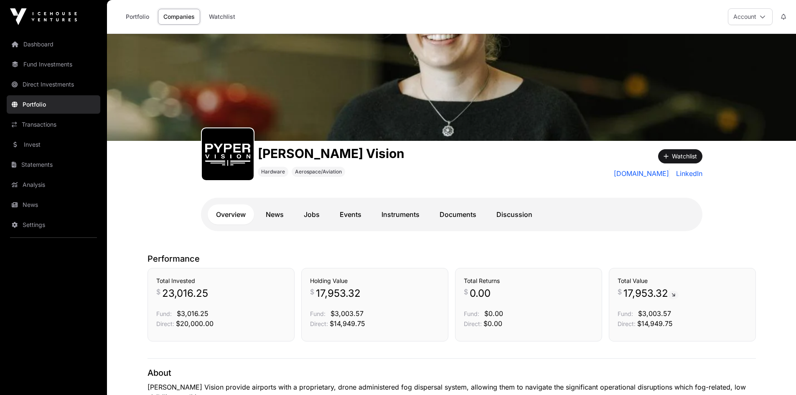 This screenshot has width=796, height=395. I want to click on h3: Total Invested, so click(221, 281).